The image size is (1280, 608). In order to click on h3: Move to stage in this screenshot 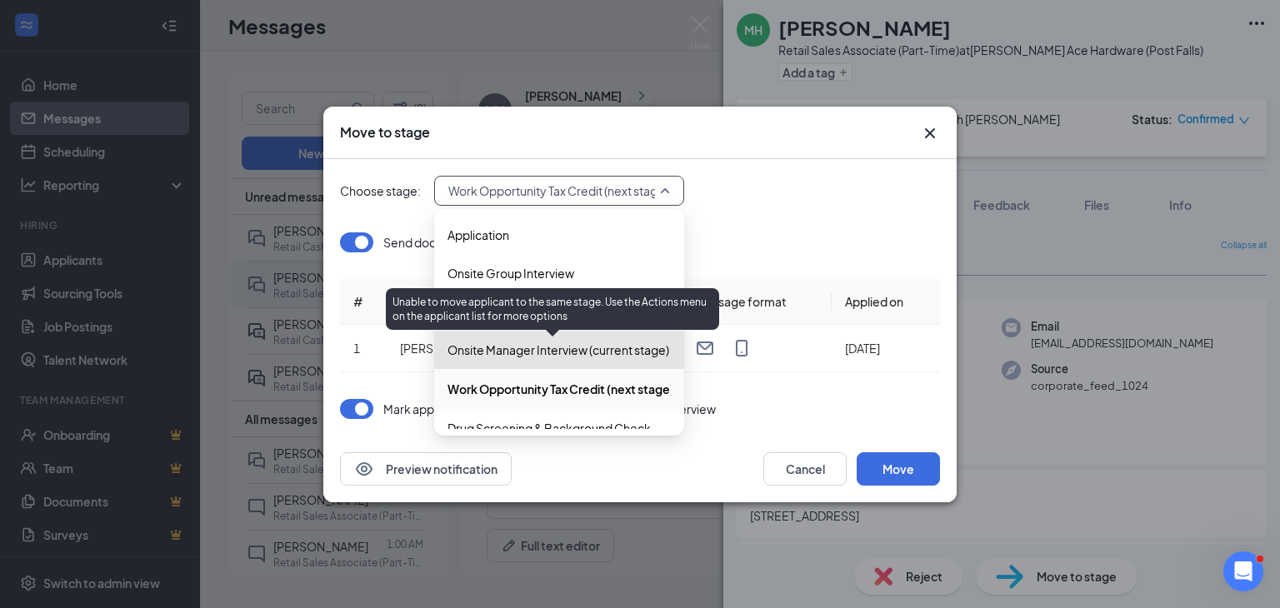, I will do `click(385, 133)`.